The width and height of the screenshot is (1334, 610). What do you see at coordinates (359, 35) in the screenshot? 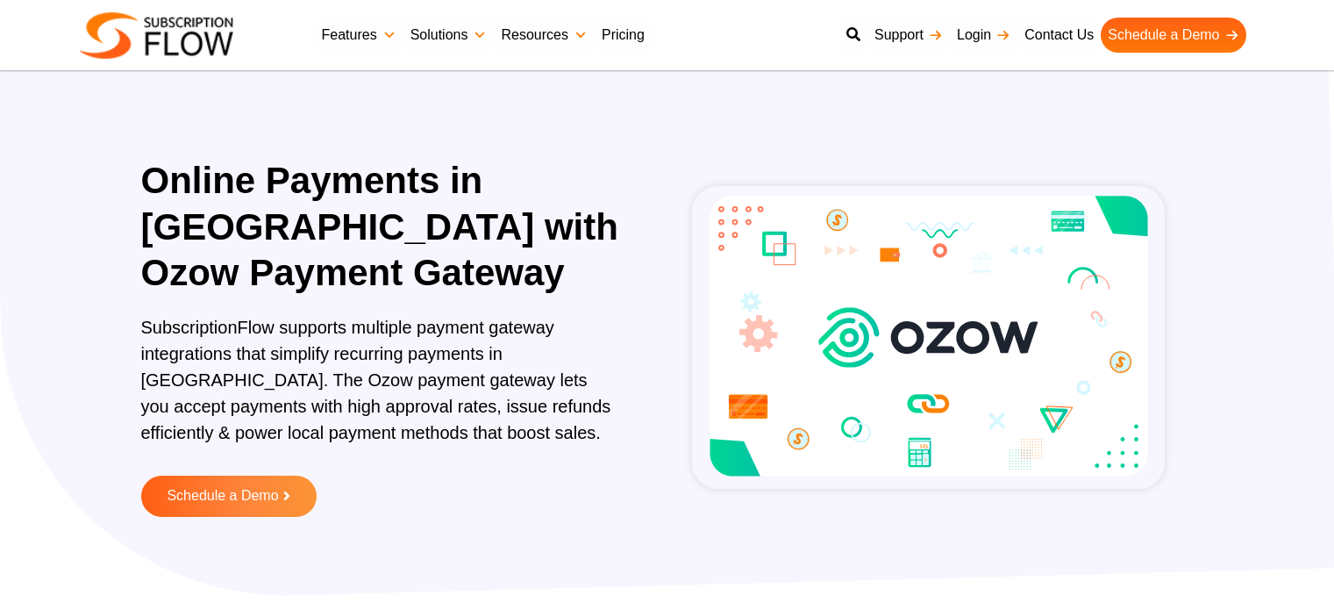
I see `a: Features` at bounding box center [359, 35].